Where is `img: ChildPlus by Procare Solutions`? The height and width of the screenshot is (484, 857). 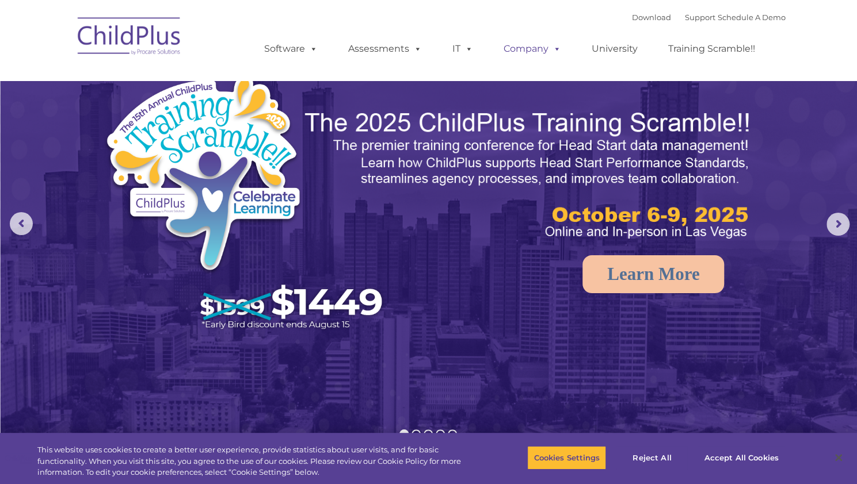
img: ChildPlus by Procare Solutions is located at coordinates (129, 38).